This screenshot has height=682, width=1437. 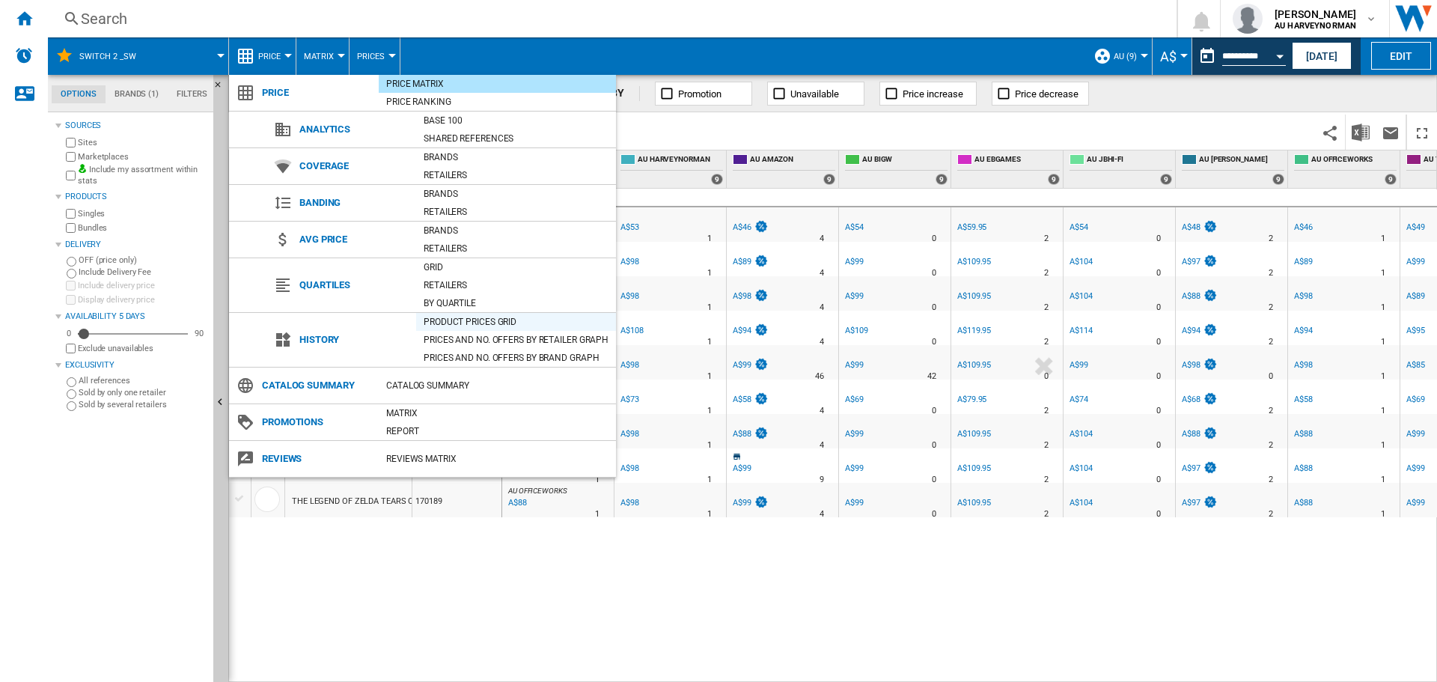 I want to click on div: Prices and No. offers by retailer graph, so click(x=516, y=340).